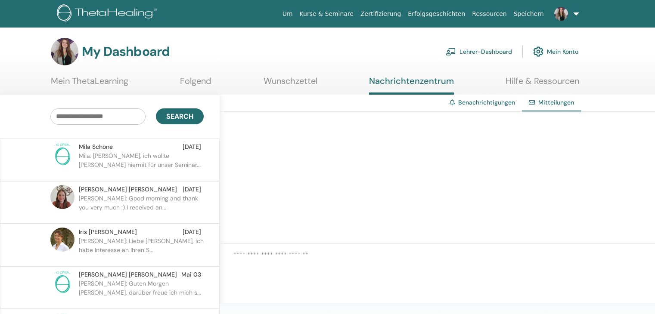 The height and width of the screenshot is (314, 655). Describe the element at coordinates (108, 14) in the screenshot. I see `img: logo.png` at that location.